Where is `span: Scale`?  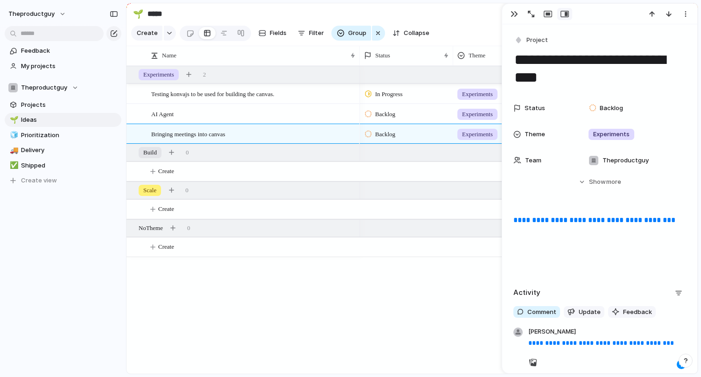
span: Scale is located at coordinates (150, 190).